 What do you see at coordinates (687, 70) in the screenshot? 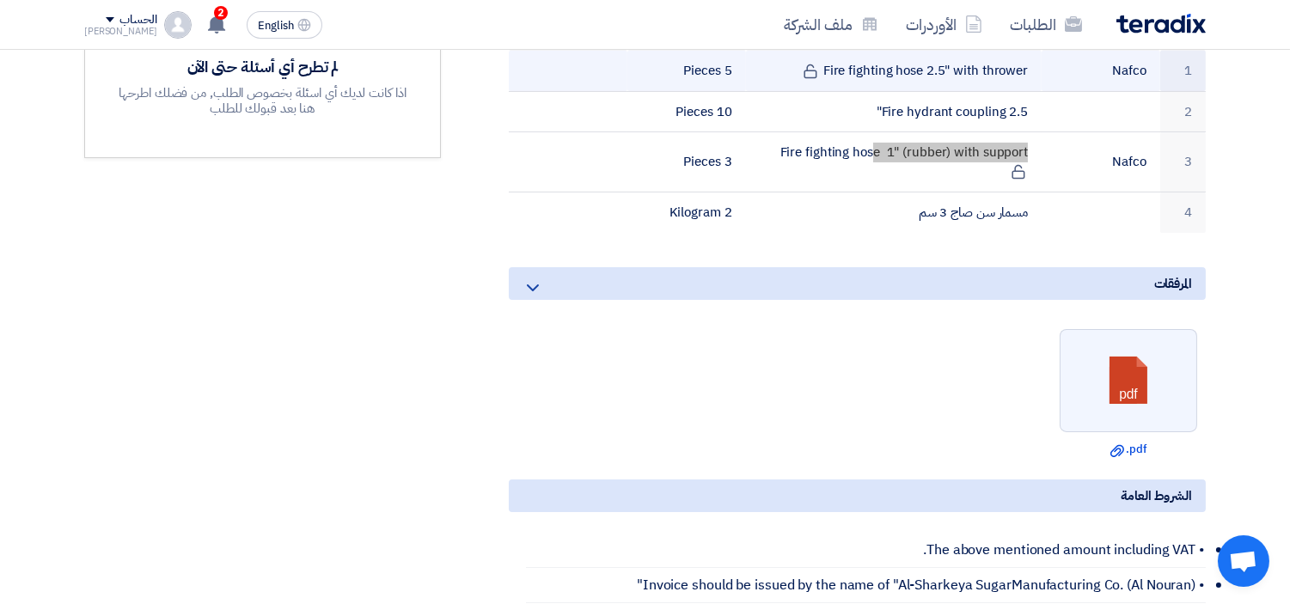
I see `td: 5 Pieces` at bounding box center [687, 70].